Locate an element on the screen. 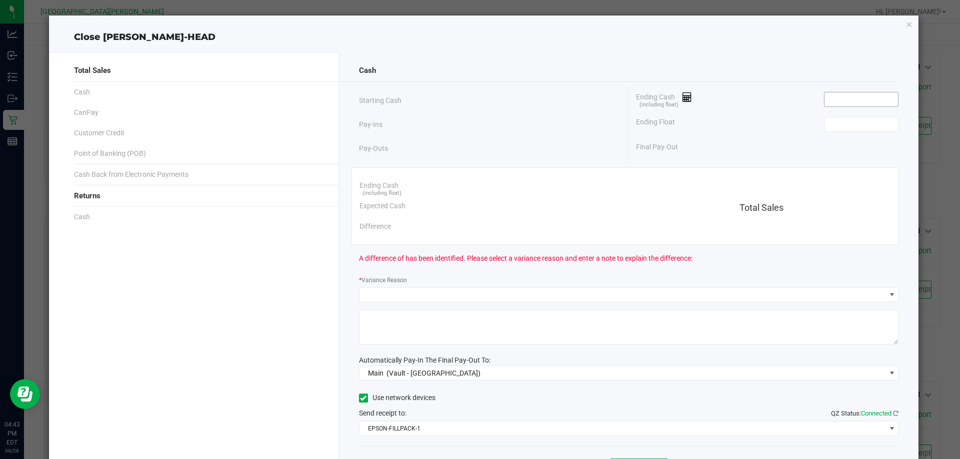 Image resolution: width=960 pixels, height=459 pixels. span: Ending Float is located at coordinates (655, 124).